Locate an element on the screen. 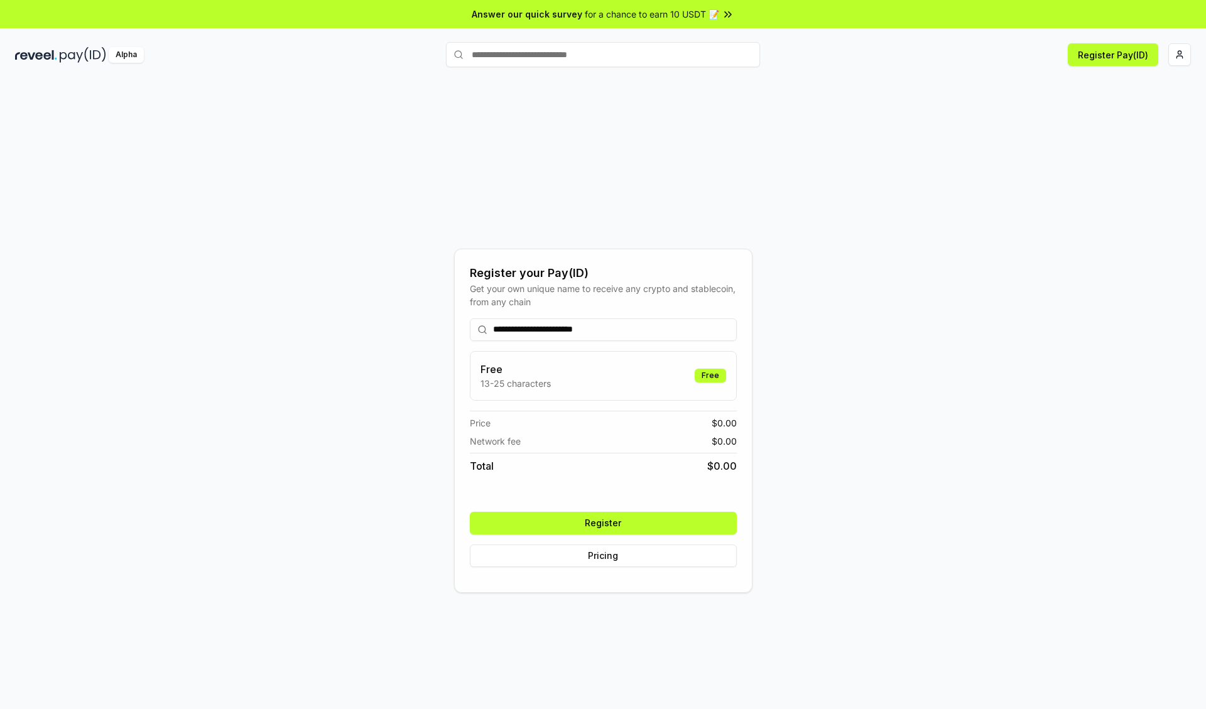 This screenshot has height=709, width=1206. span: Answer our quick survey is located at coordinates (527, 14).